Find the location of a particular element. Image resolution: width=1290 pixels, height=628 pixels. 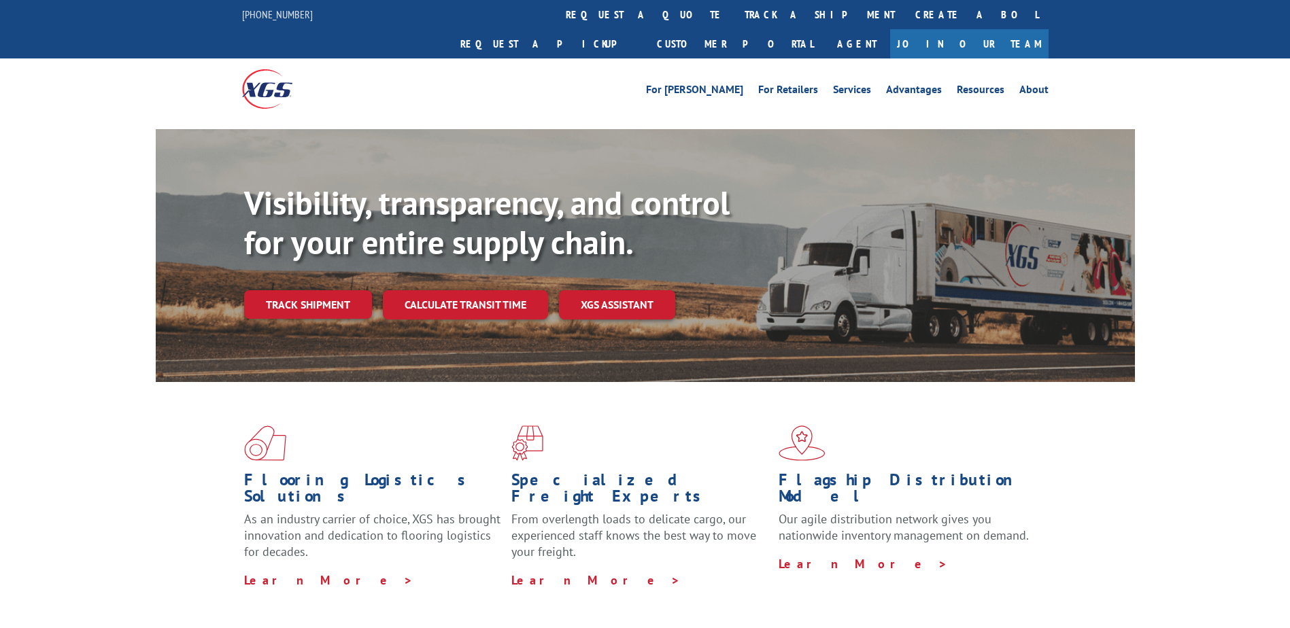

a: Agent is located at coordinates (857, 44).